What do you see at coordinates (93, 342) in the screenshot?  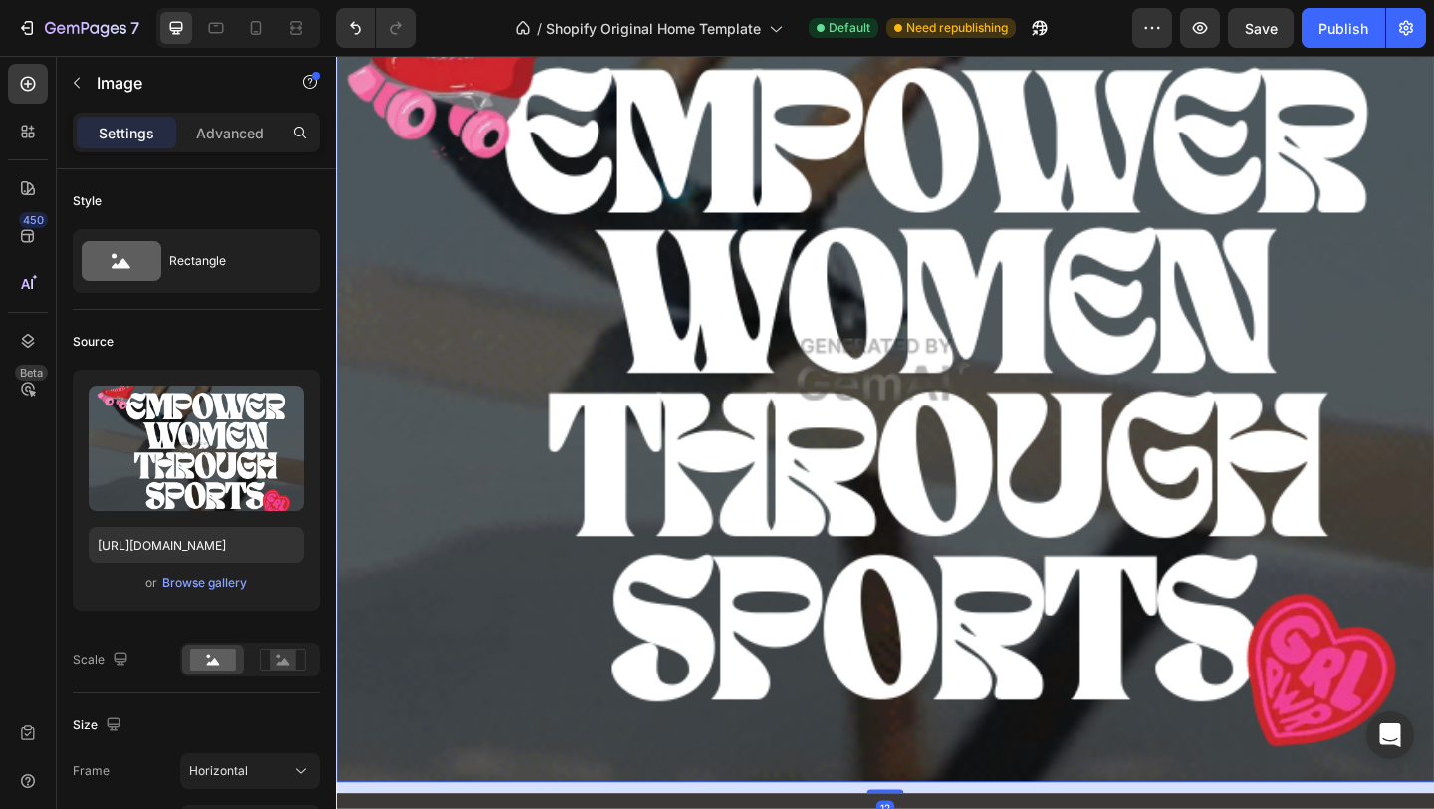 I see `div: Source` at bounding box center [93, 342].